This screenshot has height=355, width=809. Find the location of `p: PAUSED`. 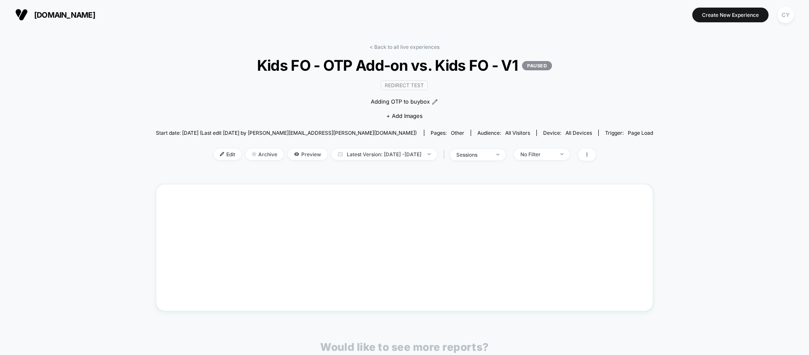

p: PAUSED is located at coordinates (537, 66).